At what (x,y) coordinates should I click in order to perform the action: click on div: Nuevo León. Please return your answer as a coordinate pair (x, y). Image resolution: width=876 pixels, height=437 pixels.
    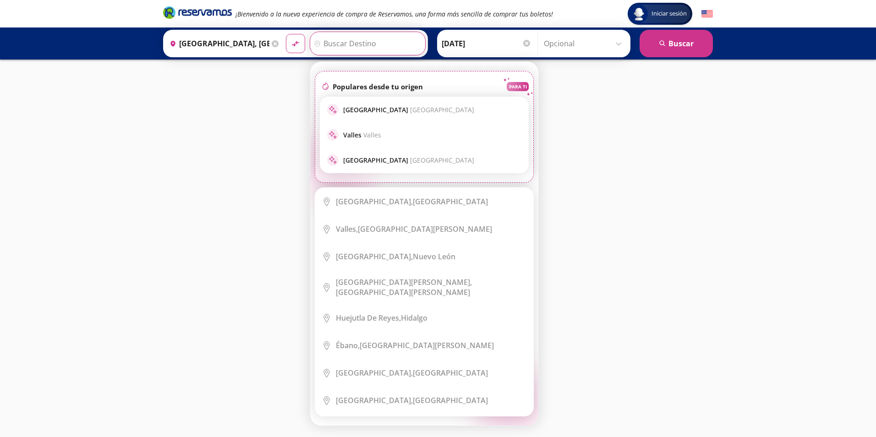
    Looking at the image, I should click on (395, 257).